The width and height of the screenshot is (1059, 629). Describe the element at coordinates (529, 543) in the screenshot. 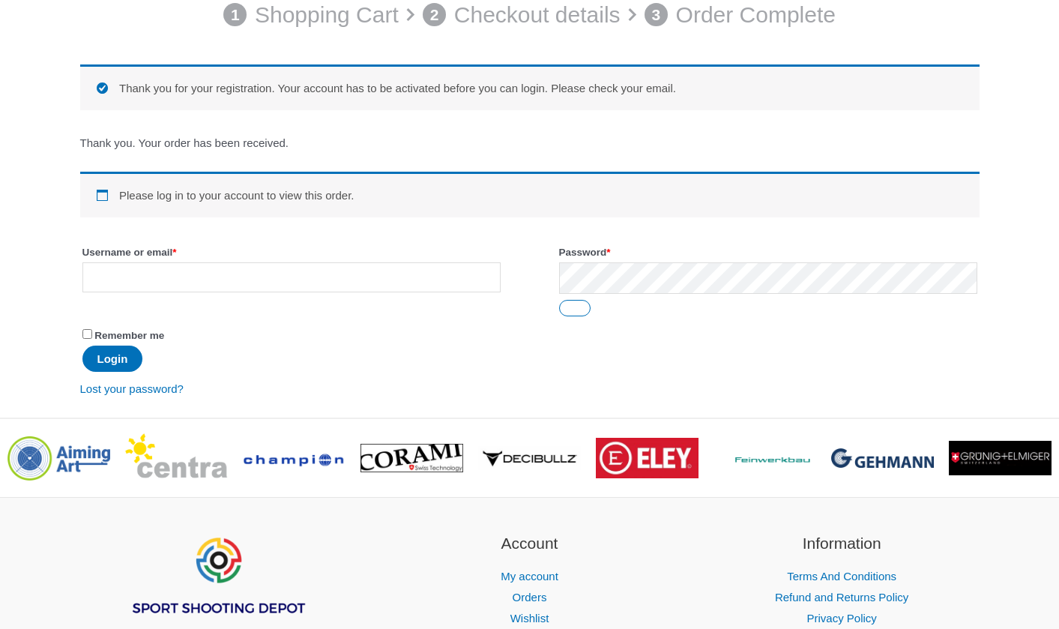

I see `h2: Account` at that location.